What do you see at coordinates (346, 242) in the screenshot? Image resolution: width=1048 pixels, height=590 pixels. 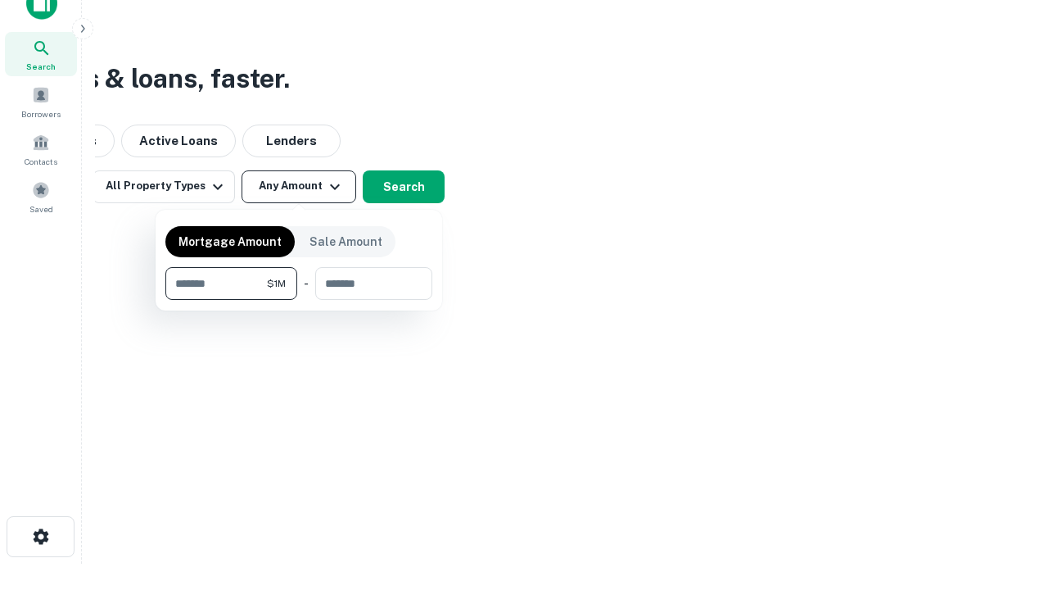 I see `p: Sale Amount` at bounding box center [346, 242].